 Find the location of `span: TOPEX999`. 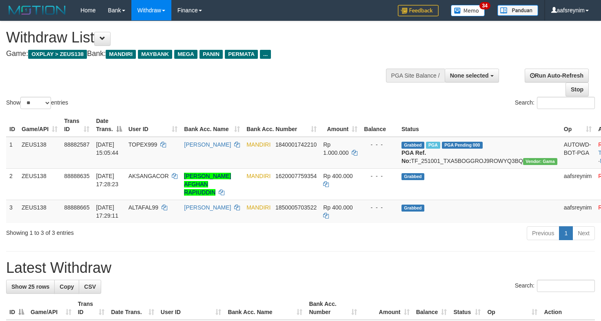

span: TOPEX999 is located at coordinates (143, 144).